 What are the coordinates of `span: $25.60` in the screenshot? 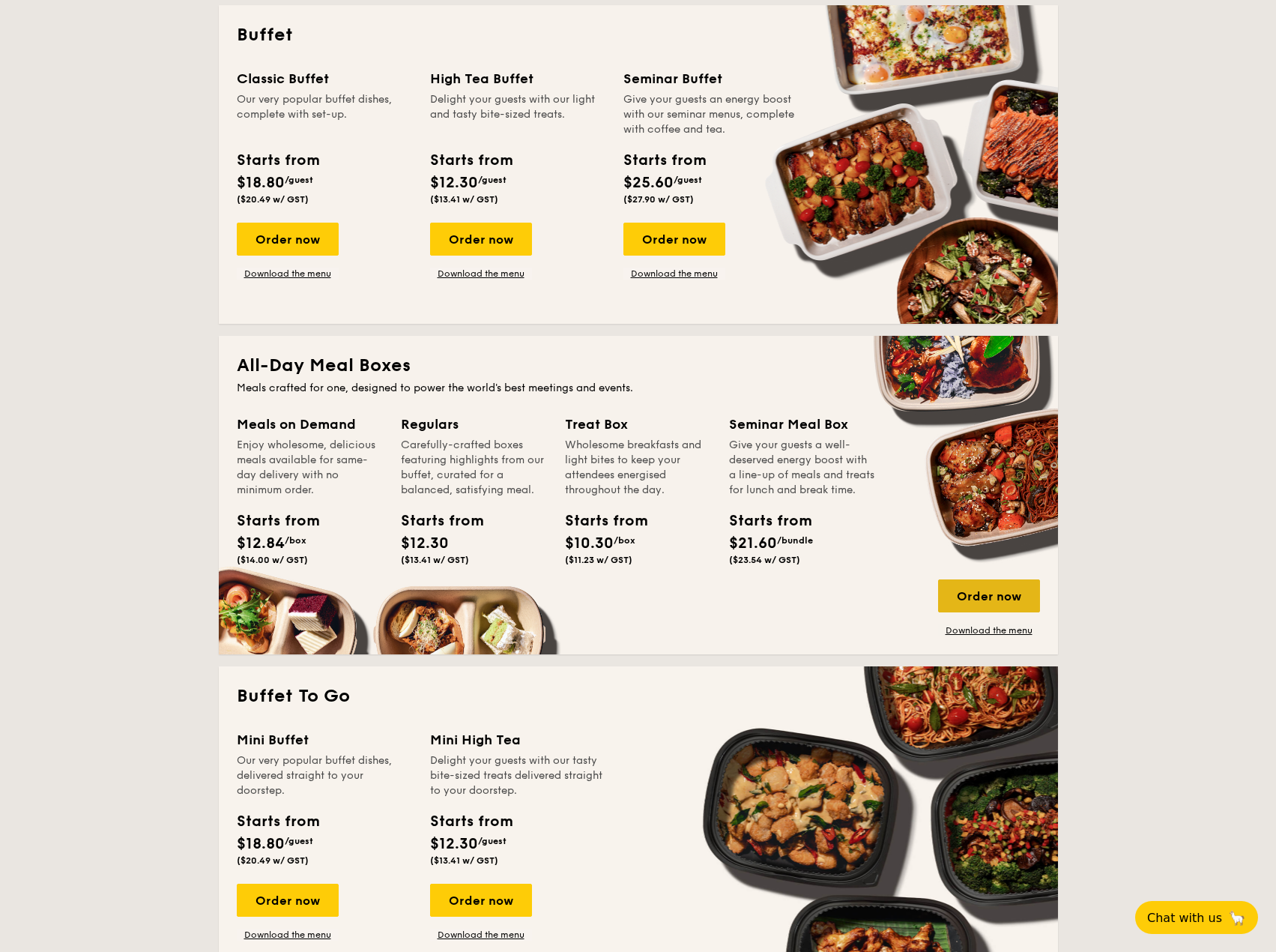 It's located at (649, 182).